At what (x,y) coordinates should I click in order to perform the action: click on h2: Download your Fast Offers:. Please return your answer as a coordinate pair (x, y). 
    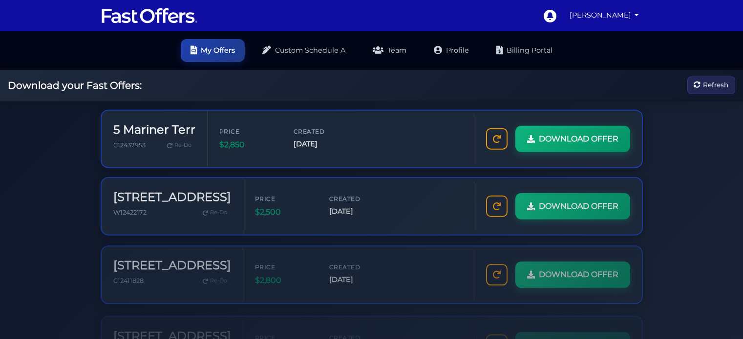
    Looking at the image, I should click on (75, 85).